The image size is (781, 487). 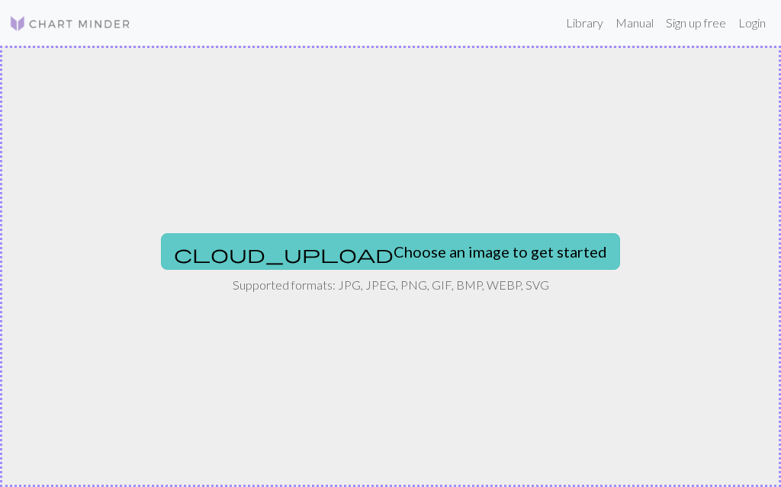 I want to click on a: Login, so click(x=752, y=23).